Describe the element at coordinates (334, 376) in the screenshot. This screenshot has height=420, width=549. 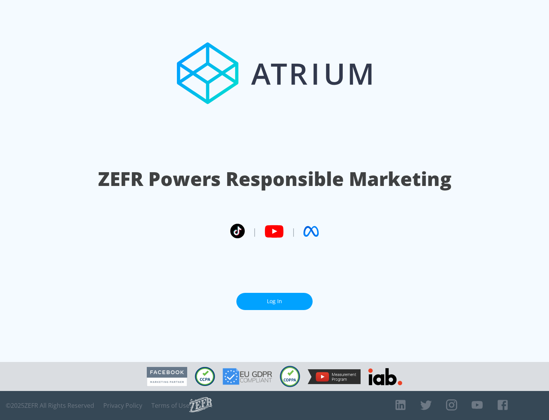
I see `img: YouTube Measurement Program` at that location.